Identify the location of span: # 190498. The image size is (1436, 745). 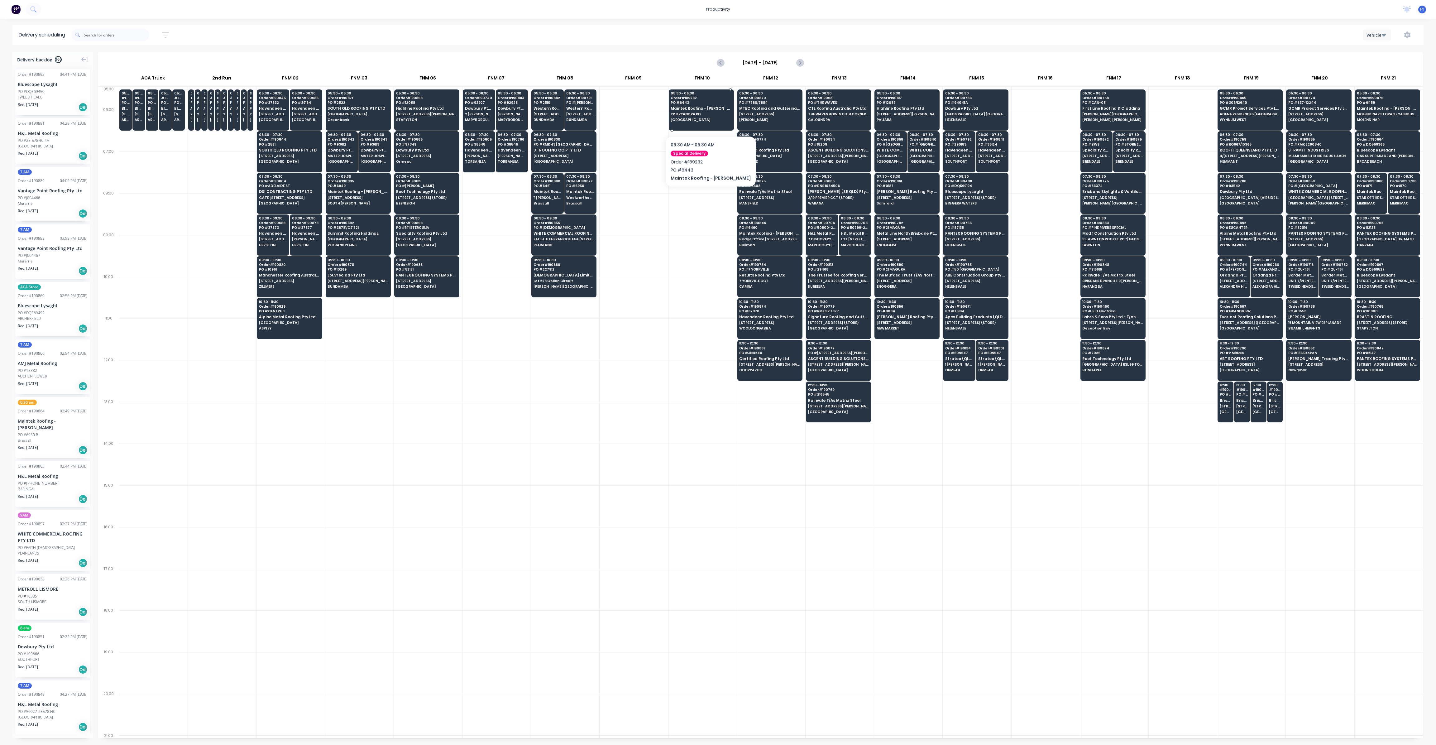
(191, 98).